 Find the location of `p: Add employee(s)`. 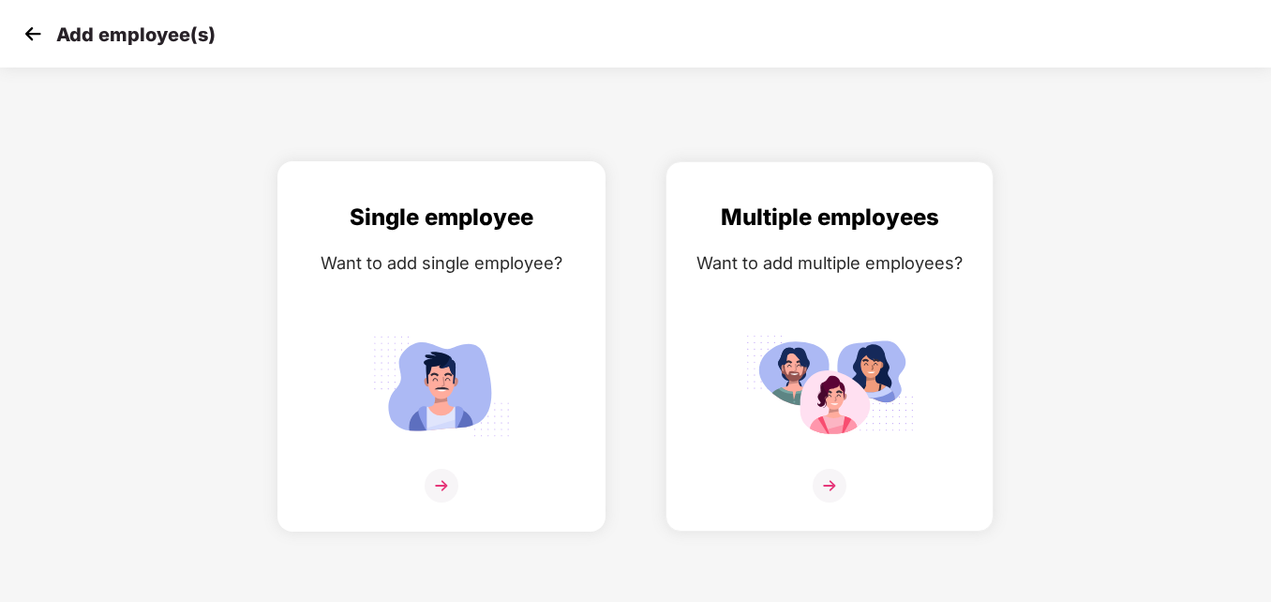

p: Add employee(s) is located at coordinates (136, 35).